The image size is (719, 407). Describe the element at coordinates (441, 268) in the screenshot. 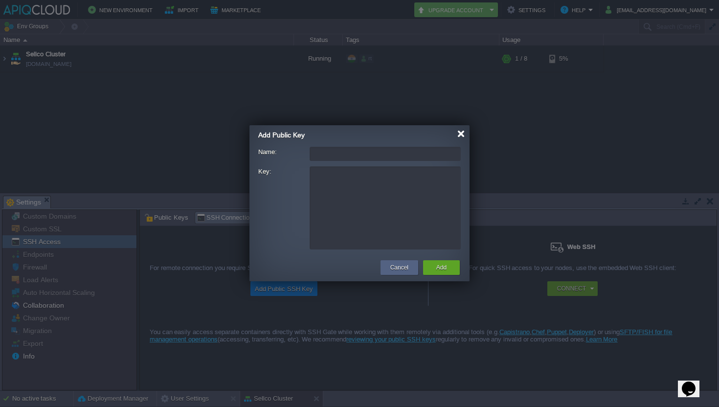

I see `button: Add` at that location.